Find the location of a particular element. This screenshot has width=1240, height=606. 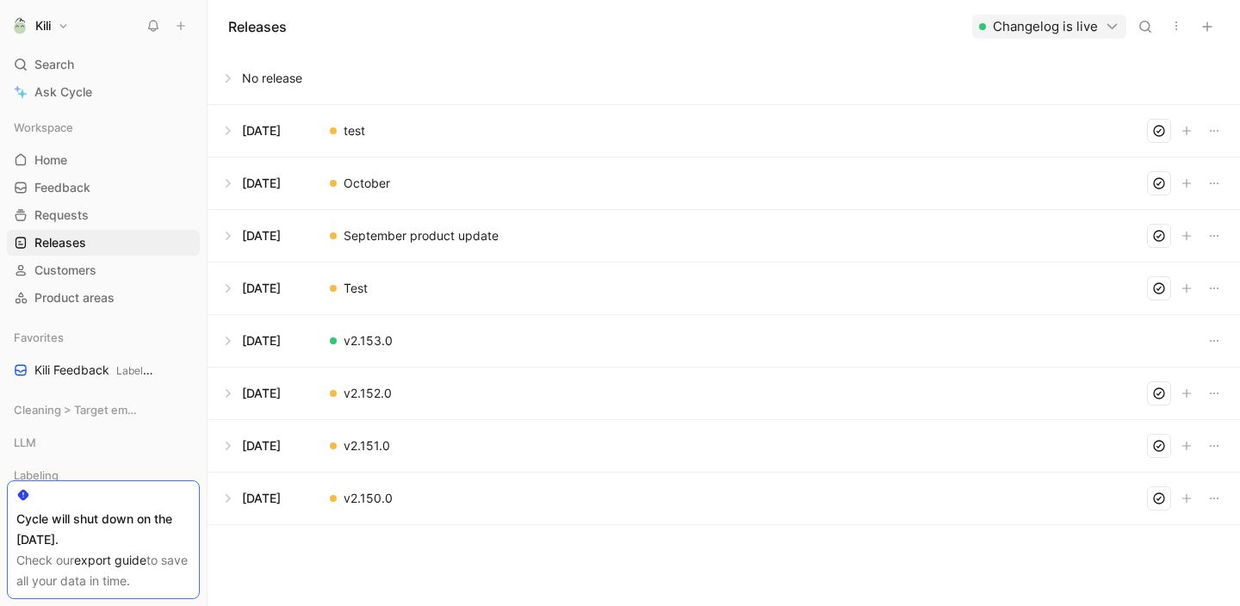

span: Requests is located at coordinates (61, 215).